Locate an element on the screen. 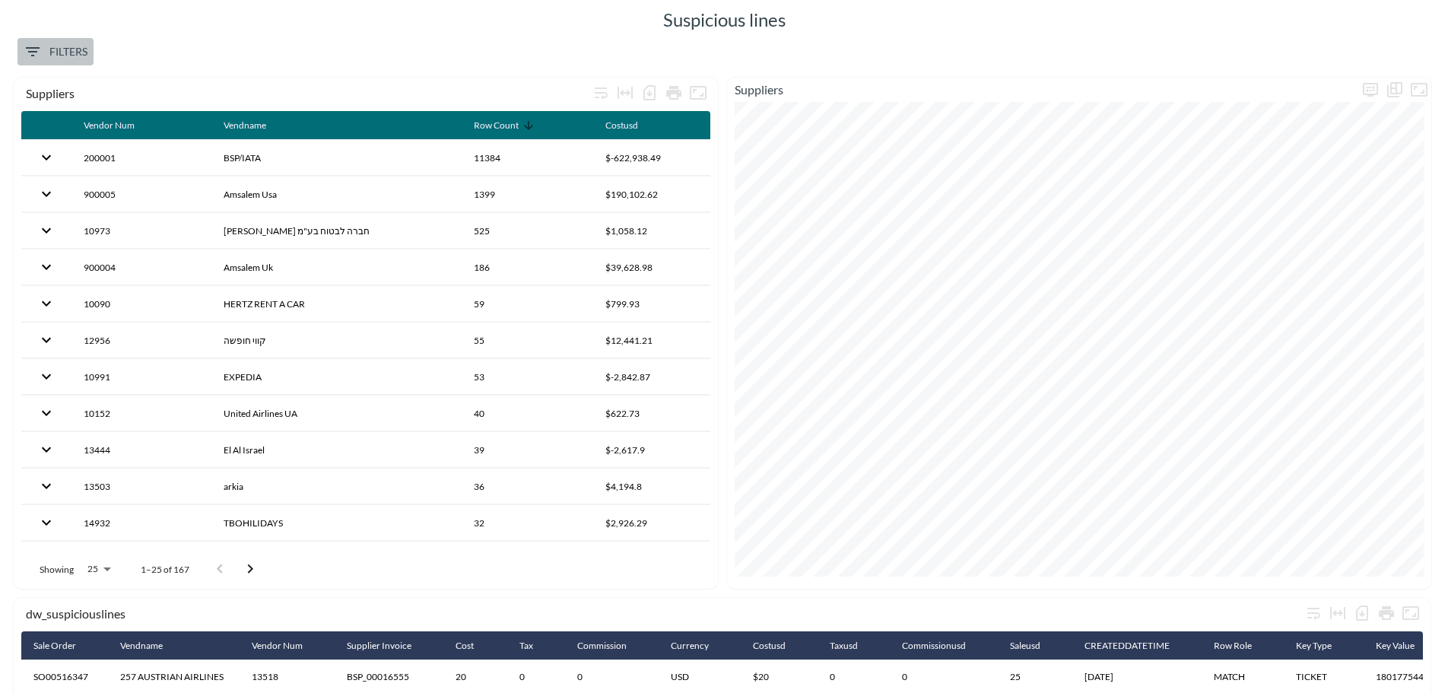 The image size is (1448, 693). th: 30 is located at coordinates (527, 559).